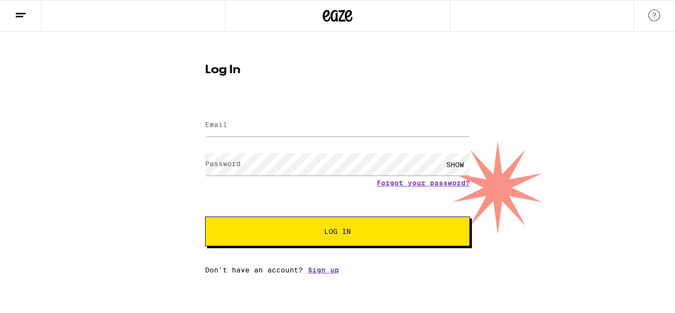 This screenshot has width=675, height=313. Describe the element at coordinates (423, 183) in the screenshot. I see `a: Forgot your password?` at that location.